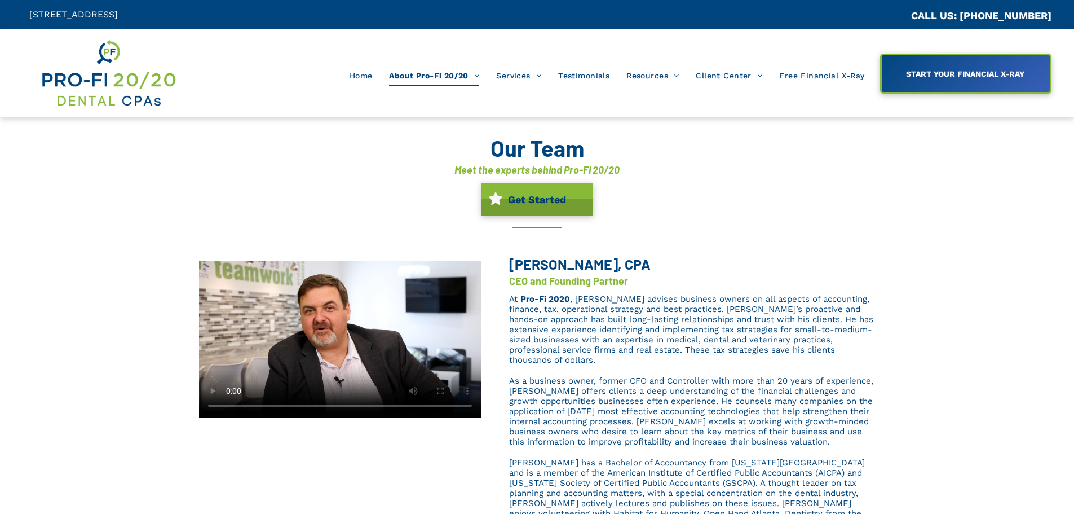  I want to click on span: At, so click(513, 299).